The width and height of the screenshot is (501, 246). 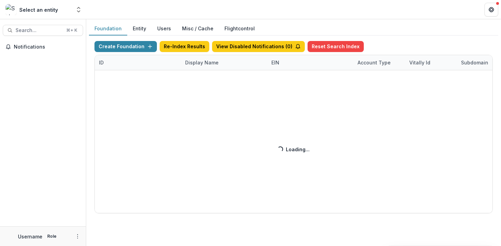 I want to click on p: Role, so click(x=52, y=236).